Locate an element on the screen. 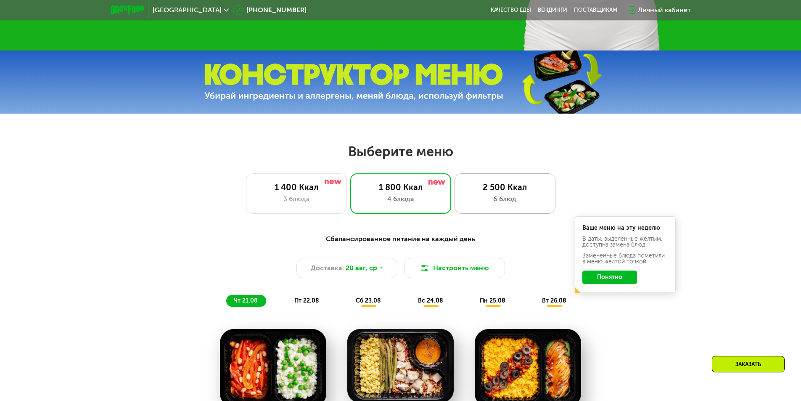 The image size is (801, 401). div: 1 800 Ккал is located at coordinates (401, 187).